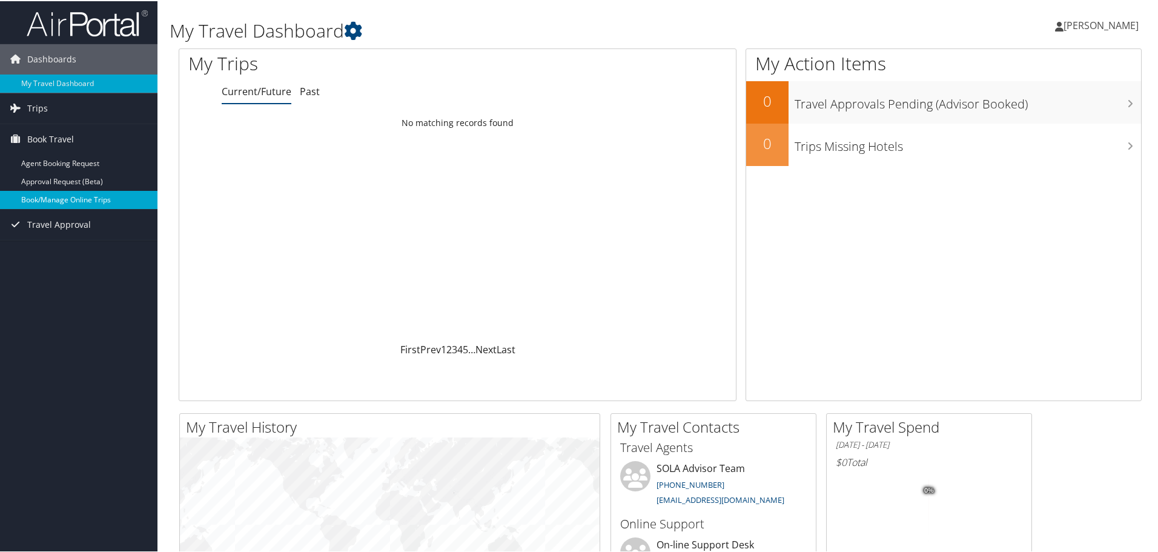  Describe the element at coordinates (256, 90) in the screenshot. I see `a: Current/Future` at that location.